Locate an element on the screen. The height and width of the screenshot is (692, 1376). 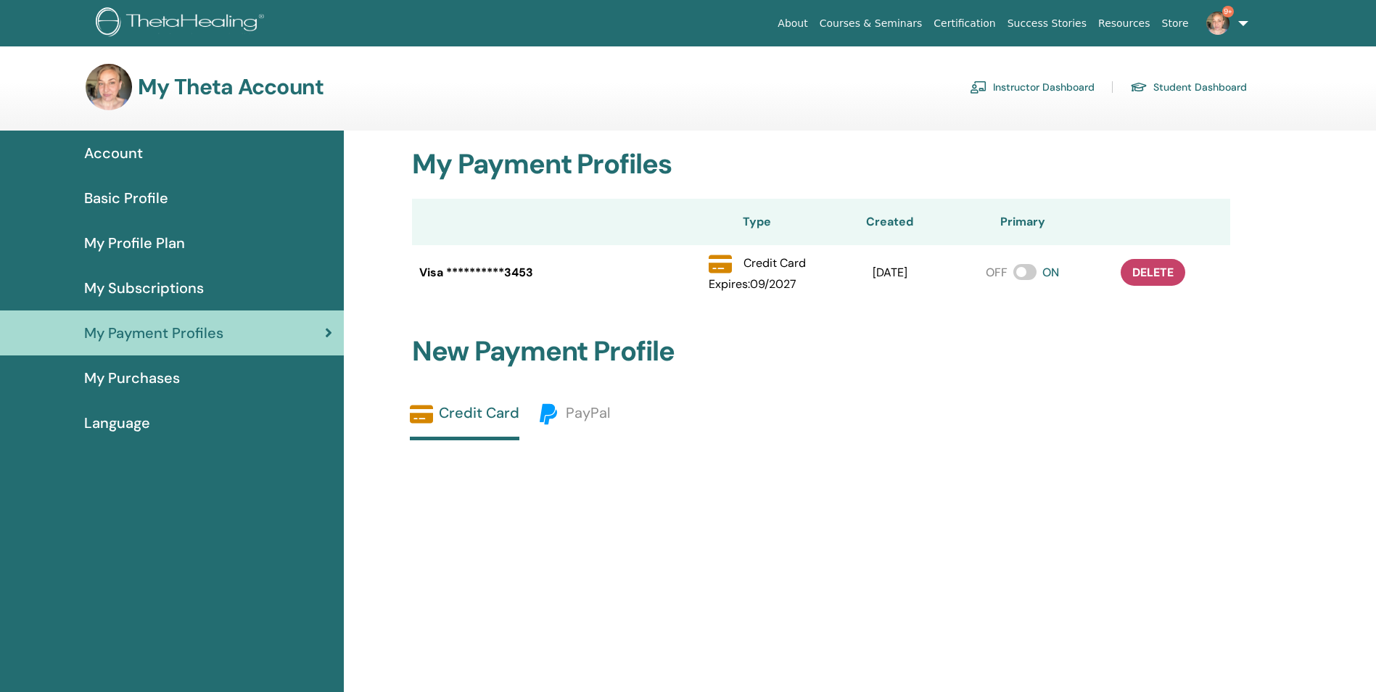
h3: My Theta Account is located at coordinates (231, 87).